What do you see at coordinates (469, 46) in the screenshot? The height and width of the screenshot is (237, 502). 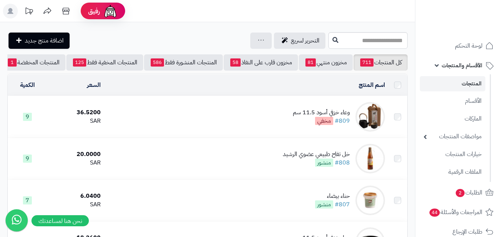 I see `span: لوحة التحكم` at bounding box center [469, 46].